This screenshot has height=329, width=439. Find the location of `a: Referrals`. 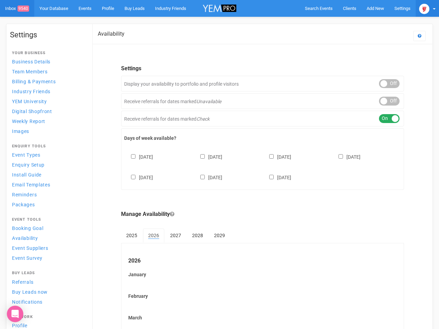

a: Referrals is located at coordinates (48, 282).